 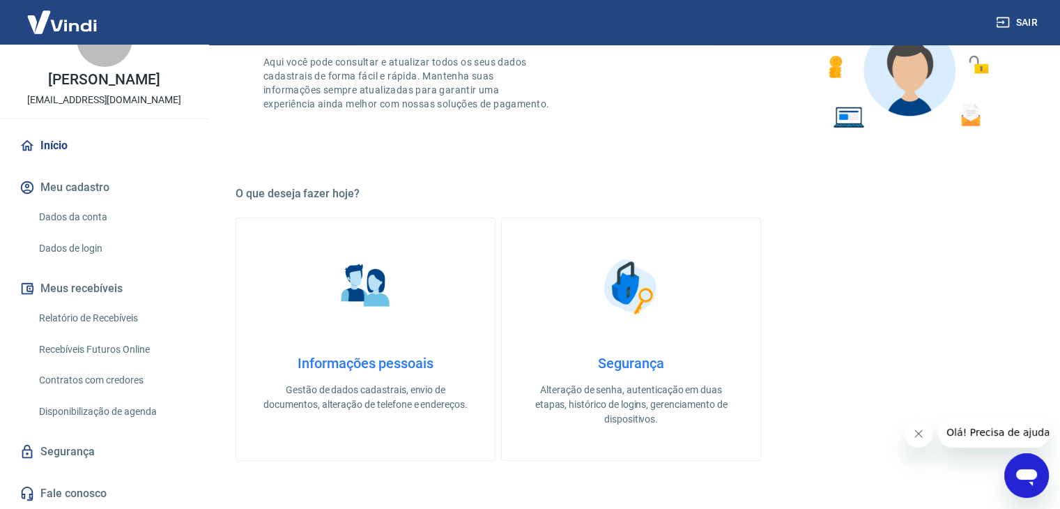 I want to click on p: Gestão de dados cadastrais, envio de documentos, alteração de telefone e endereços., so click(x=365, y=397).